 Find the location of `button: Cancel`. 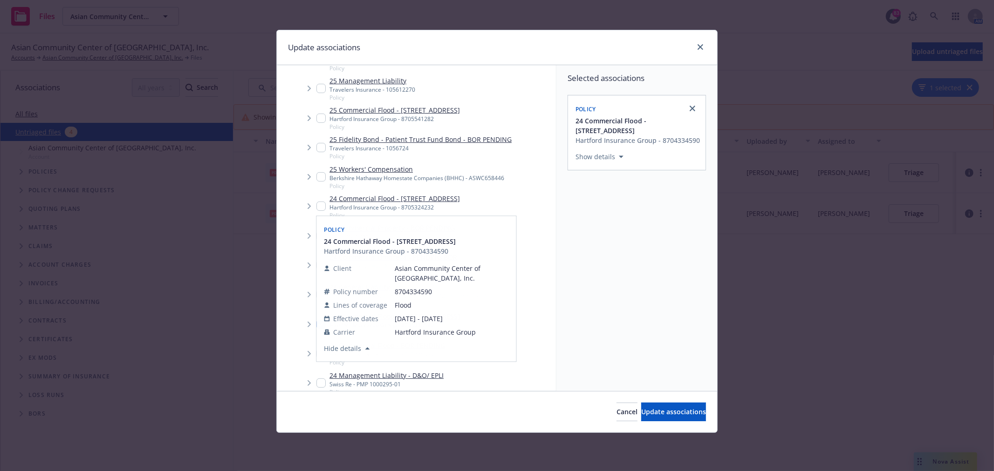

button: Cancel is located at coordinates (627, 412).